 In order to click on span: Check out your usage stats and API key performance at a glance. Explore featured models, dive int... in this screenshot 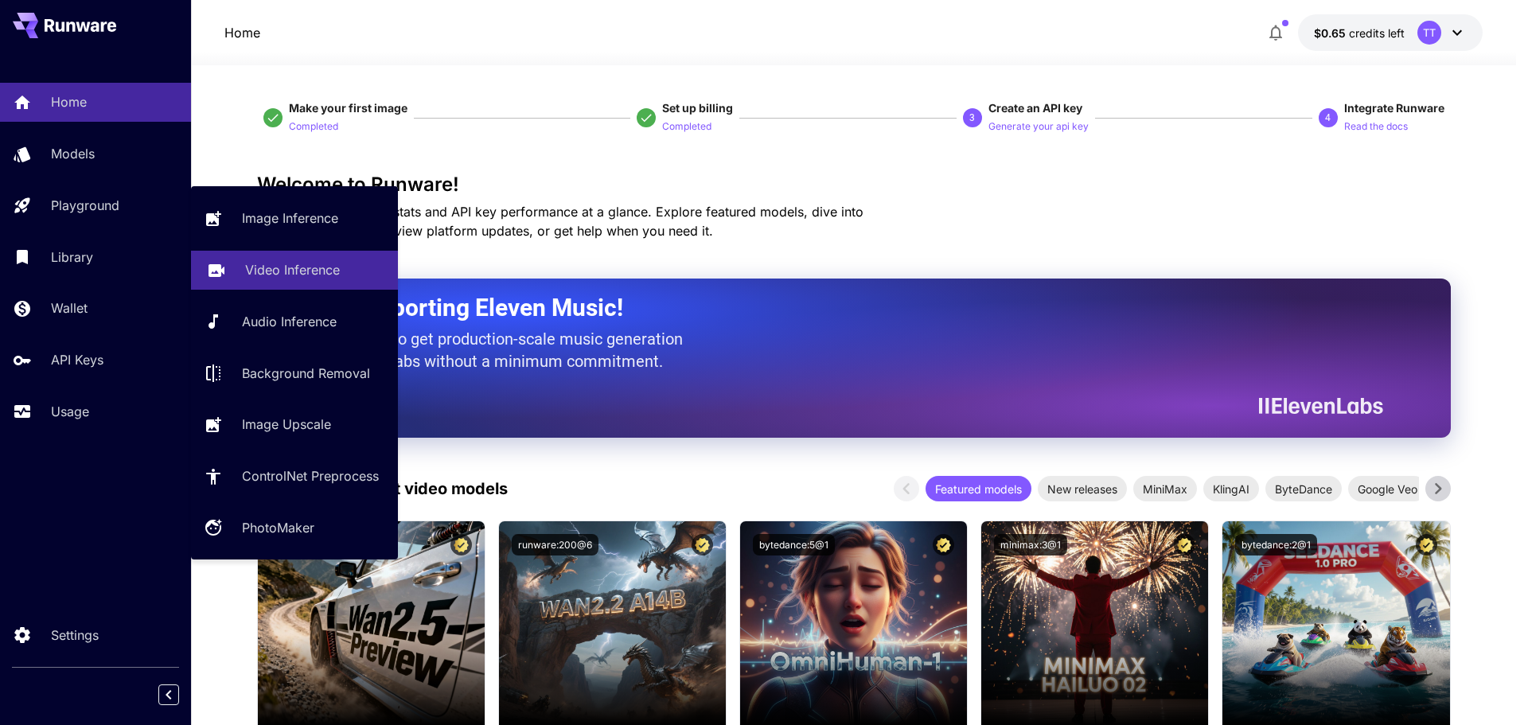, I will do `click(560, 221)`.